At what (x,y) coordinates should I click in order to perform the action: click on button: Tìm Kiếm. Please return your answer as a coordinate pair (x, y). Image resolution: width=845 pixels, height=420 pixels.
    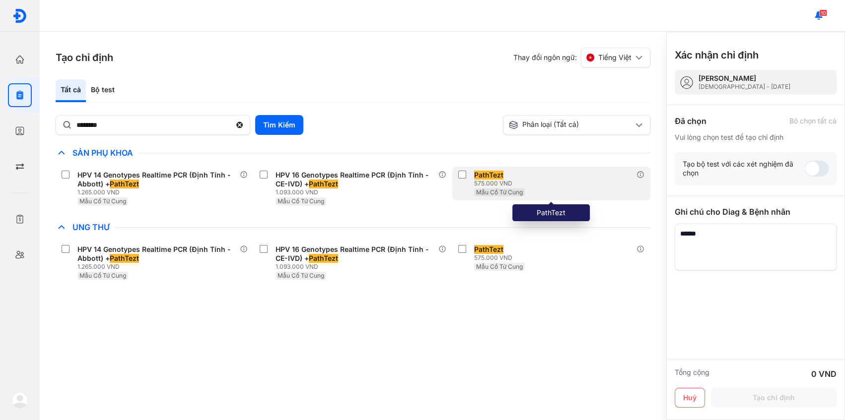
    Looking at the image, I should click on (279, 125).